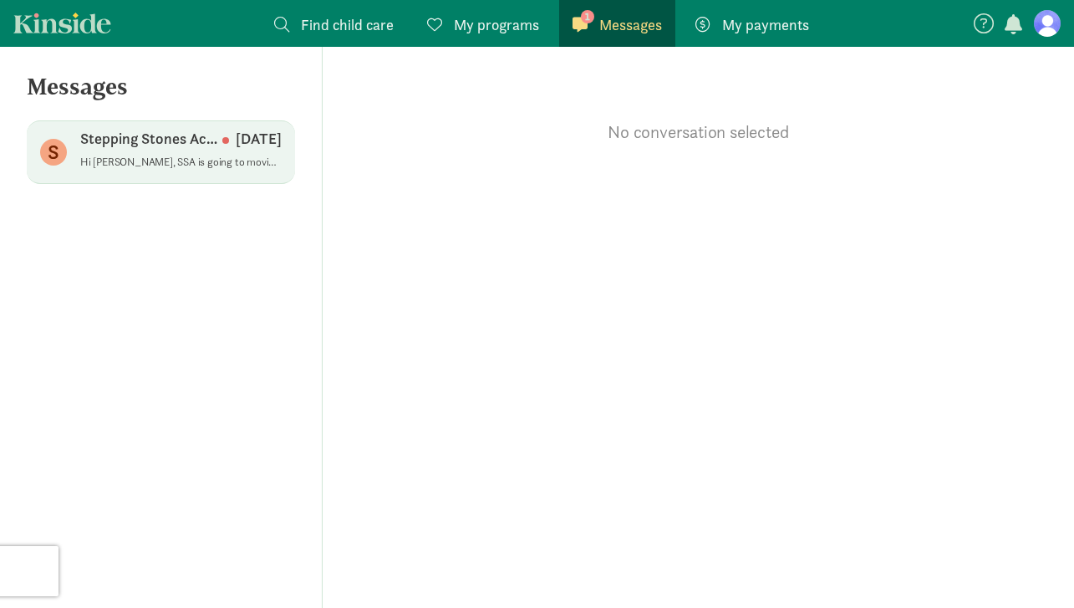  Describe the element at coordinates (347, 24) in the screenshot. I see `span: Find child care` at that location.